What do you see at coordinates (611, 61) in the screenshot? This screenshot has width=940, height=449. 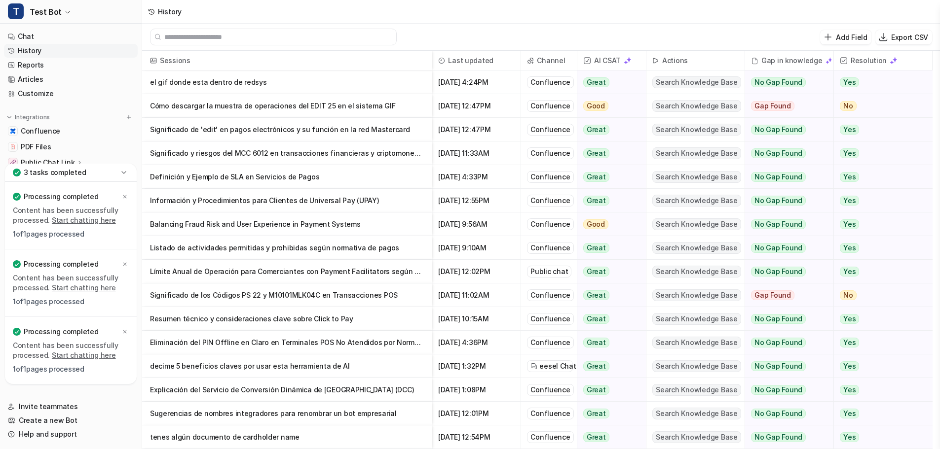 I see `span: AI CSAT` at bounding box center [611, 61].